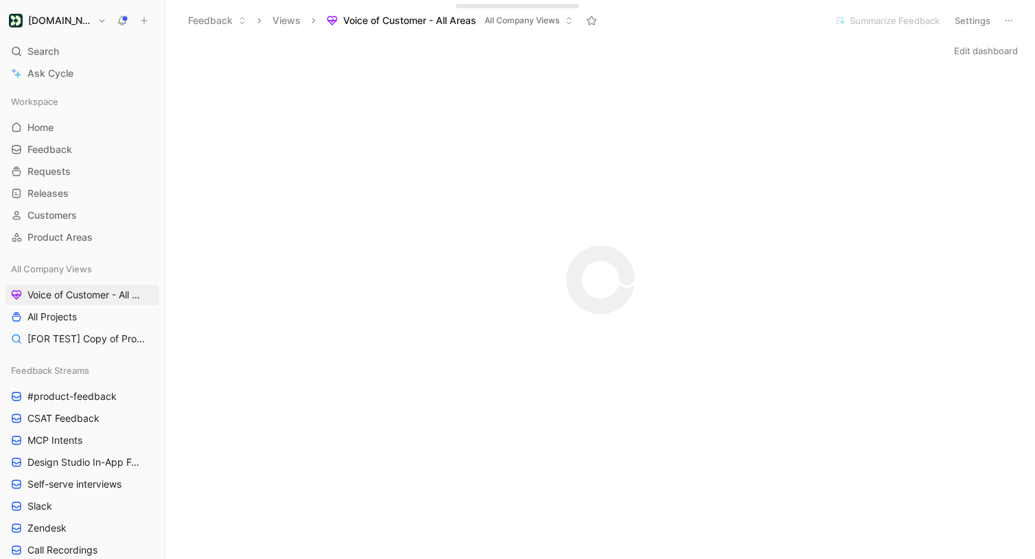 Image resolution: width=1035 pixels, height=559 pixels. I want to click on div: Feedback Streams, so click(82, 371).